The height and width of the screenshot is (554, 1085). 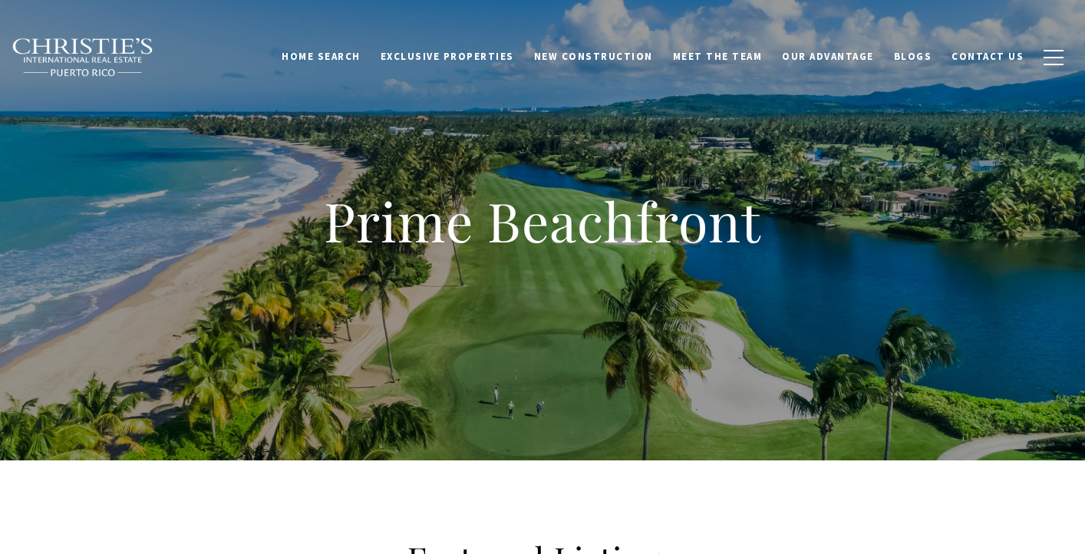 I want to click on span: New Construction, so click(x=593, y=56).